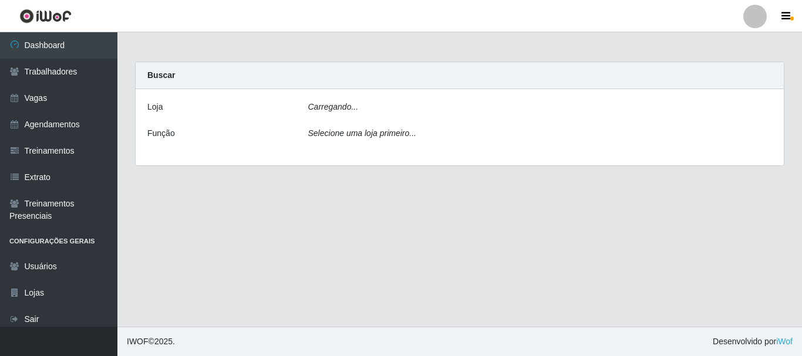 This screenshot has width=802, height=356. What do you see at coordinates (45, 16) in the screenshot?
I see `img: CoreUI Logo` at bounding box center [45, 16].